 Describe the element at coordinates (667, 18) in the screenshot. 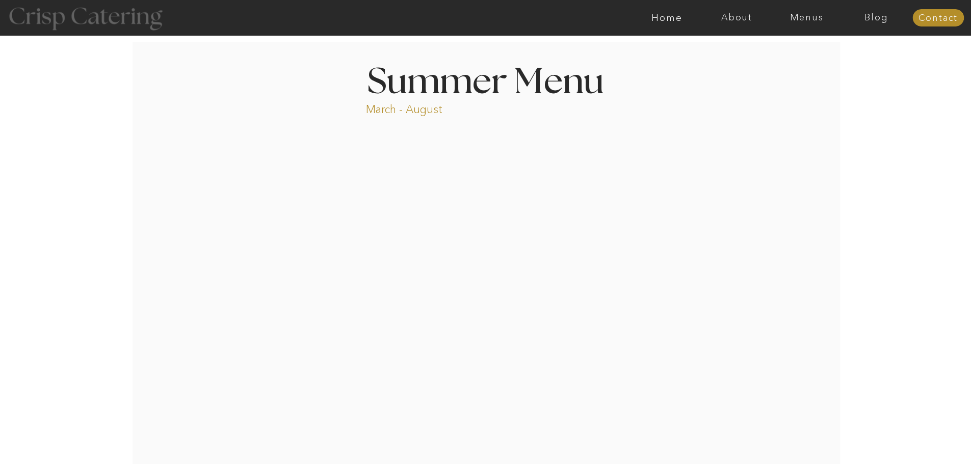

I see `a: Home` at that location.